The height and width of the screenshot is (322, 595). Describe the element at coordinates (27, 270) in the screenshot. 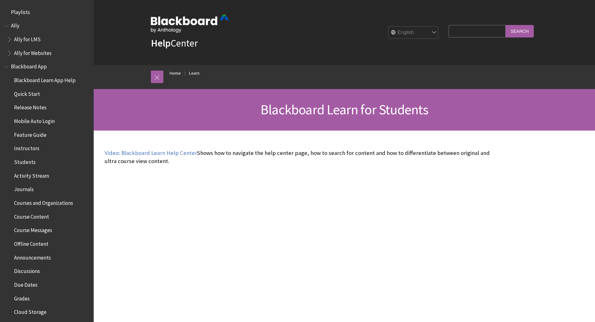

I see `span: Discussions` at that location.